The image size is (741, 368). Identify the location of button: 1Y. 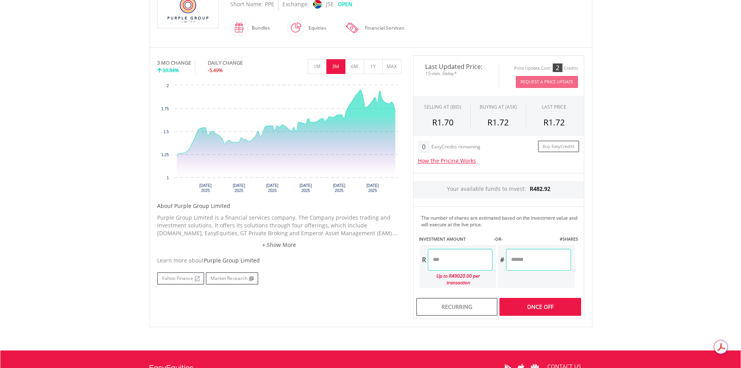
(373, 67).